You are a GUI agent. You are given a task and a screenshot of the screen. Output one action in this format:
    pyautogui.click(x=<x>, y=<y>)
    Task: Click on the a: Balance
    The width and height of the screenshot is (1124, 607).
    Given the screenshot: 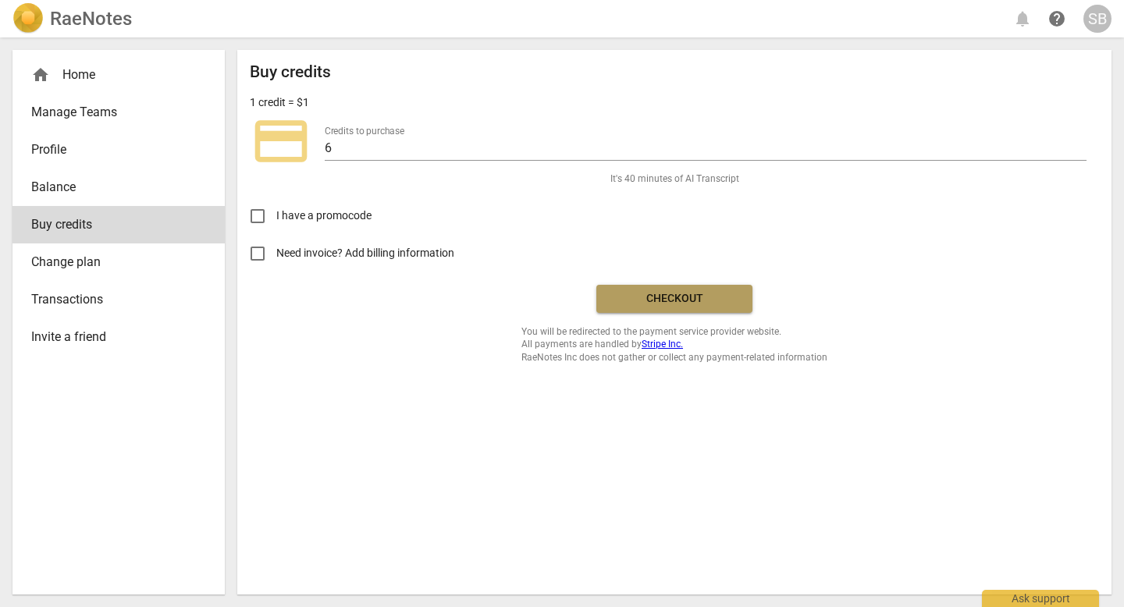 What is the action you would take?
    pyautogui.click(x=119, y=187)
    